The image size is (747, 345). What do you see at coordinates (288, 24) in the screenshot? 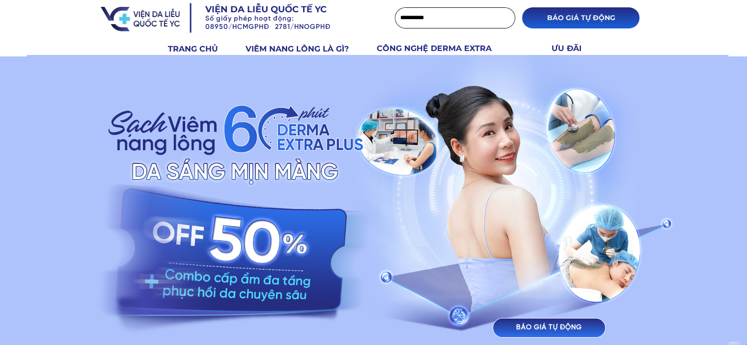
I see `h3: Số giấy phép hoạt động: 08950/HCMGPHĐ 2781/HNOGPHĐ` at bounding box center [288, 24].